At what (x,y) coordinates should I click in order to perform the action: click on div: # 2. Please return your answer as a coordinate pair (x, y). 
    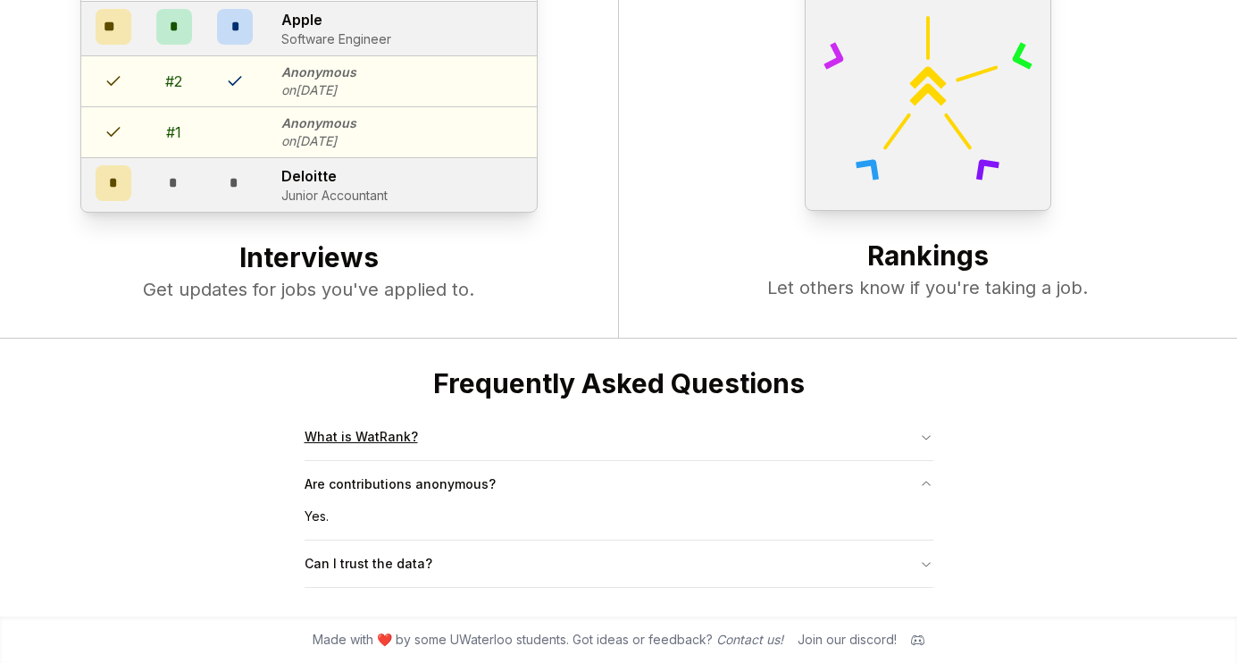
    Looking at the image, I should click on (173, 81).